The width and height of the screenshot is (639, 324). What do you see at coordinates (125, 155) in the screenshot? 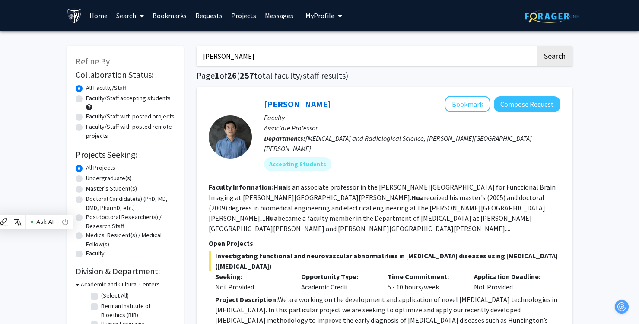
I see `h2: Projects Seeking:` at bounding box center [125, 155].